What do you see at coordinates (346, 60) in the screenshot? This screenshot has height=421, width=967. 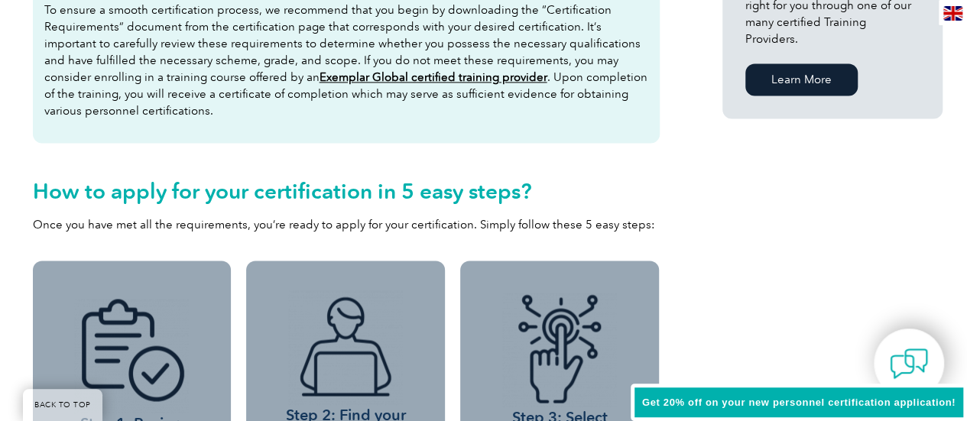 I see `p: To ensure a smooth certification process, we recommend that you begin by downloading the “Certifi...` at bounding box center [346, 60].